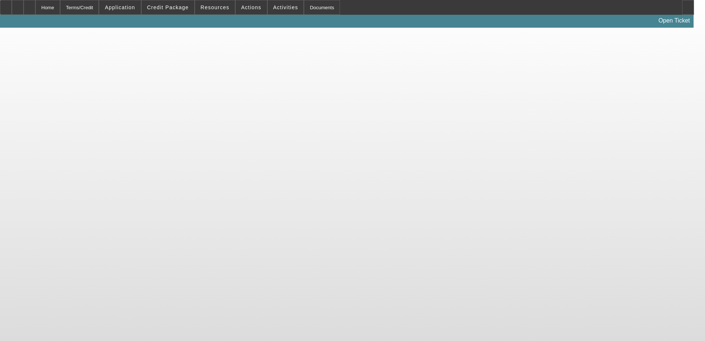 The width and height of the screenshot is (705, 341). Describe the element at coordinates (251, 7) in the screenshot. I see `span: Actions` at that location.